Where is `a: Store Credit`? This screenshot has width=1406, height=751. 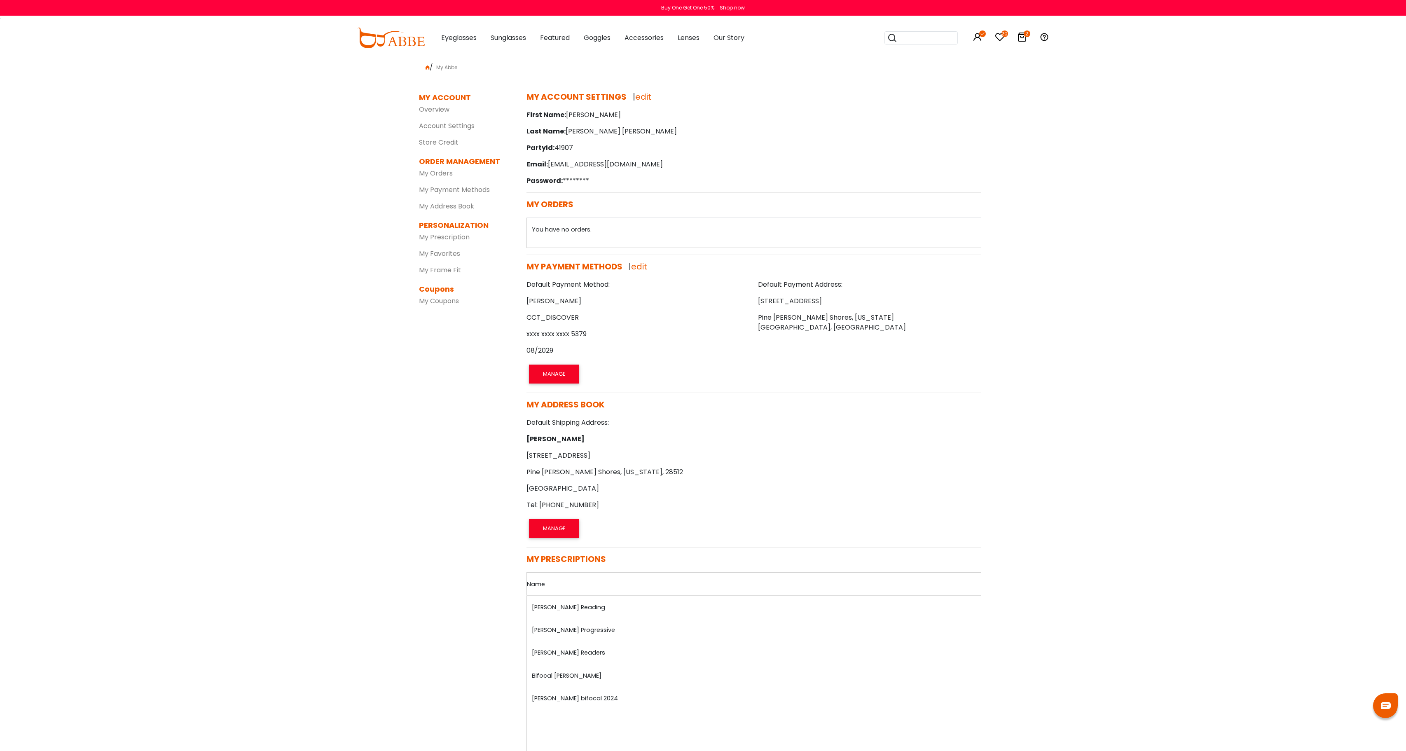
a: Store Credit is located at coordinates (439, 142).